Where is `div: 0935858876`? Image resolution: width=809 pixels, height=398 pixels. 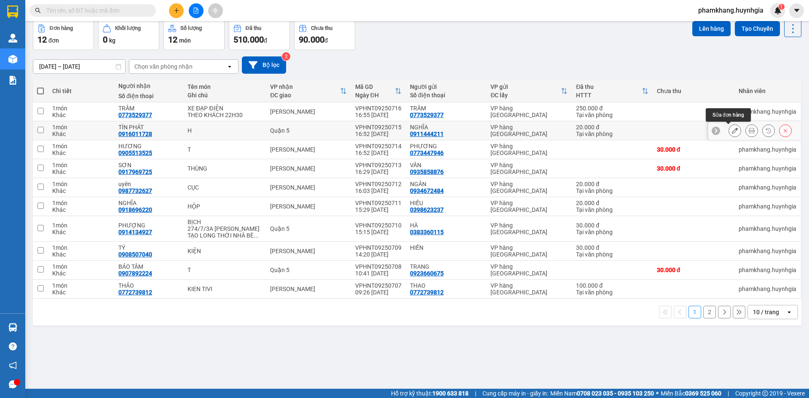
div: 0935858876 is located at coordinates (427, 172).